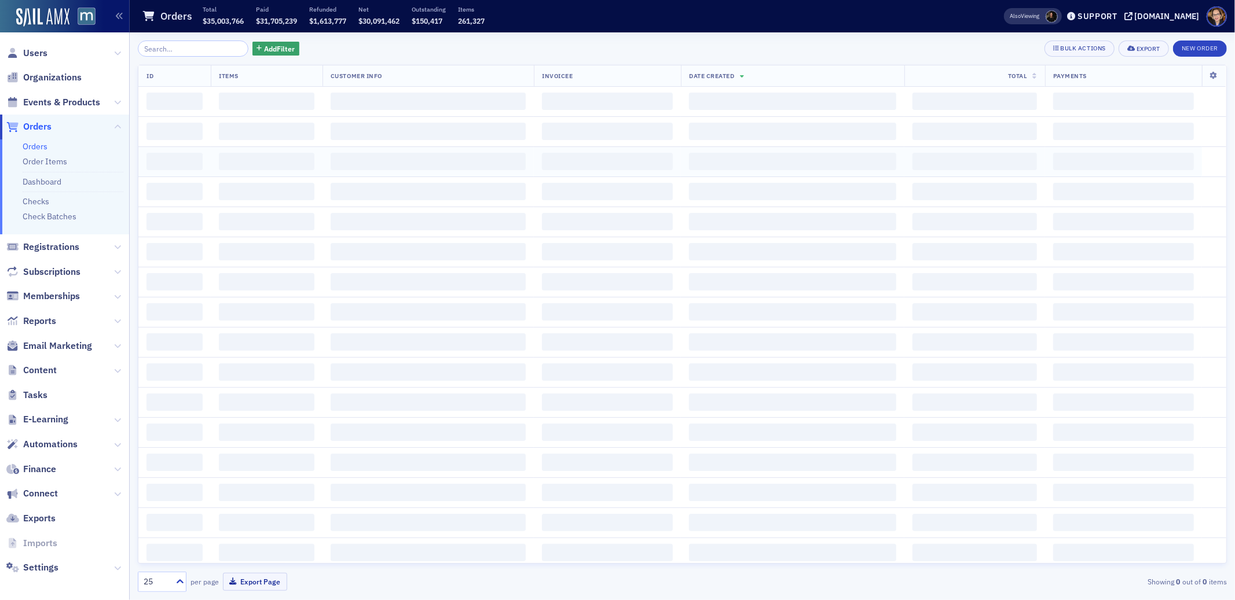 The width and height of the screenshot is (1235, 600). I want to click on span: Add Filter, so click(279, 49).